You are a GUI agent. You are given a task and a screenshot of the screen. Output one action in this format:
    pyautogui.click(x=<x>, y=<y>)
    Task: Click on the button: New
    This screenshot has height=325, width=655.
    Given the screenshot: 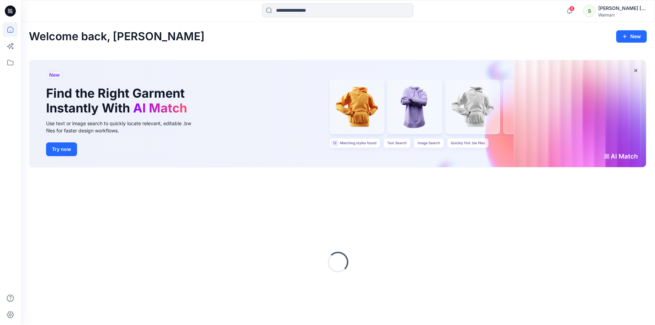 What is the action you would take?
    pyautogui.click(x=632, y=36)
    